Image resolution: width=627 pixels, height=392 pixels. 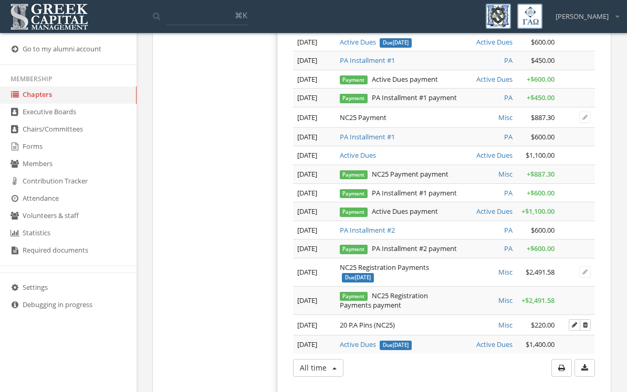 I want to click on span: $887.30, so click(x=542, y=118).